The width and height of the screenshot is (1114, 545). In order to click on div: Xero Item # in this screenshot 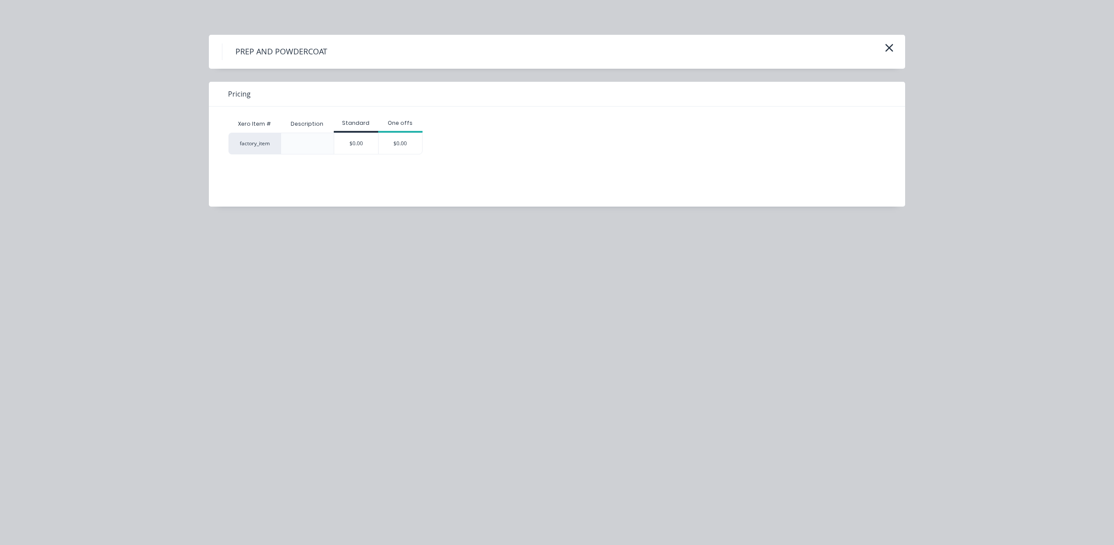, I will do `click(254, 124)`.